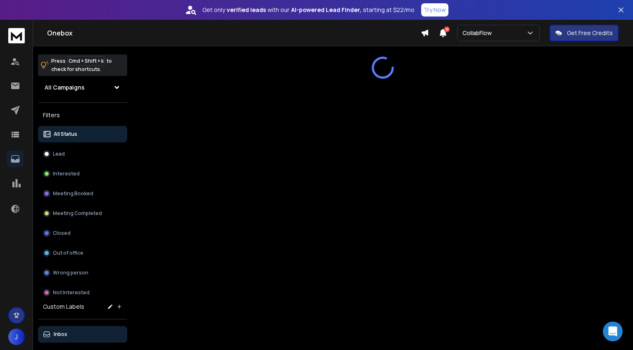 The image size is (633, 350). I want to click on button: Try Now, so click(435, 10).